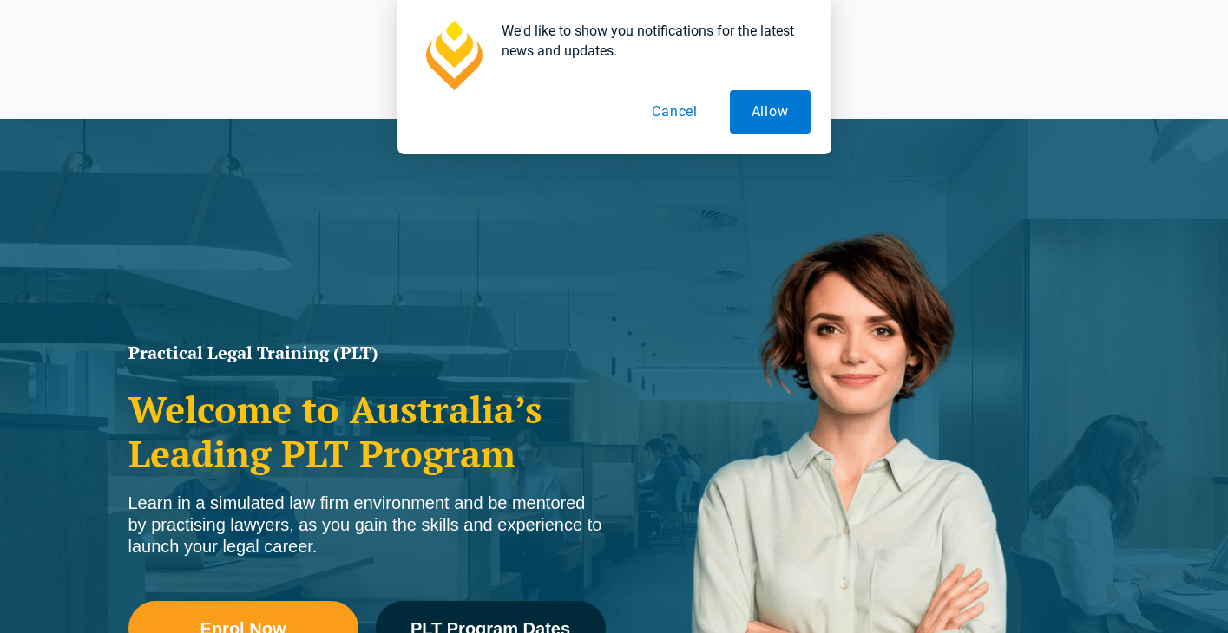 Image resolution: width=1228 pixels, height=633 pixels. What do you see at coordinates (674, 112) in the screenshot?
I see `button: Cancel` at bounding box center [674, 112].